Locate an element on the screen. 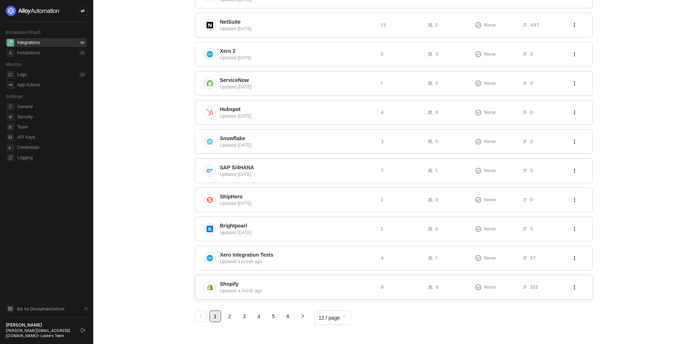 The width and height of the screenshot is (694, 344). span: 13 is located at coordinates (383, 25).